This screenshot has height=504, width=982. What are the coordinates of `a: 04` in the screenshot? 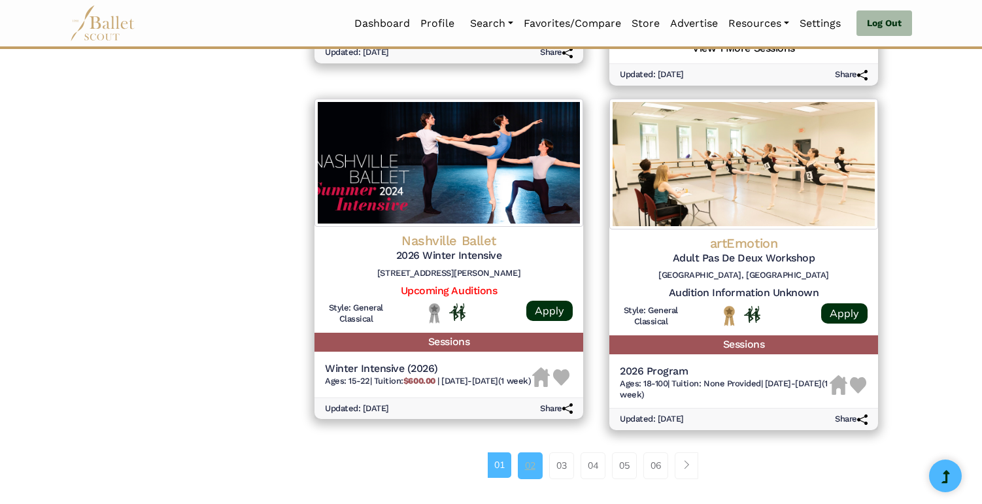 It's located at (593, 466).